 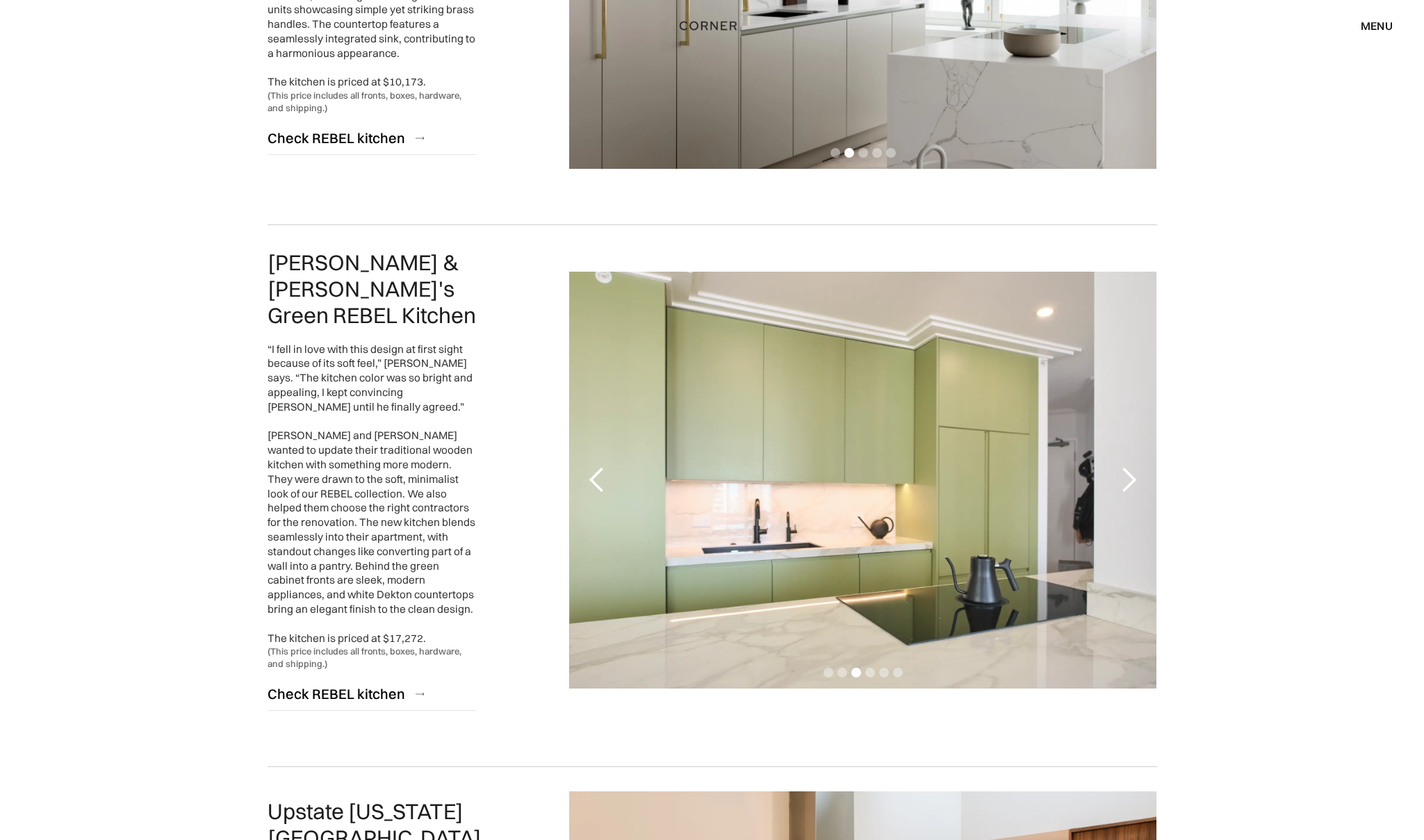 What do you see at coordinates (898, 672) in the screenshot?
I see `div: Show slide 6 of 6` at bounding box center [898, 672].